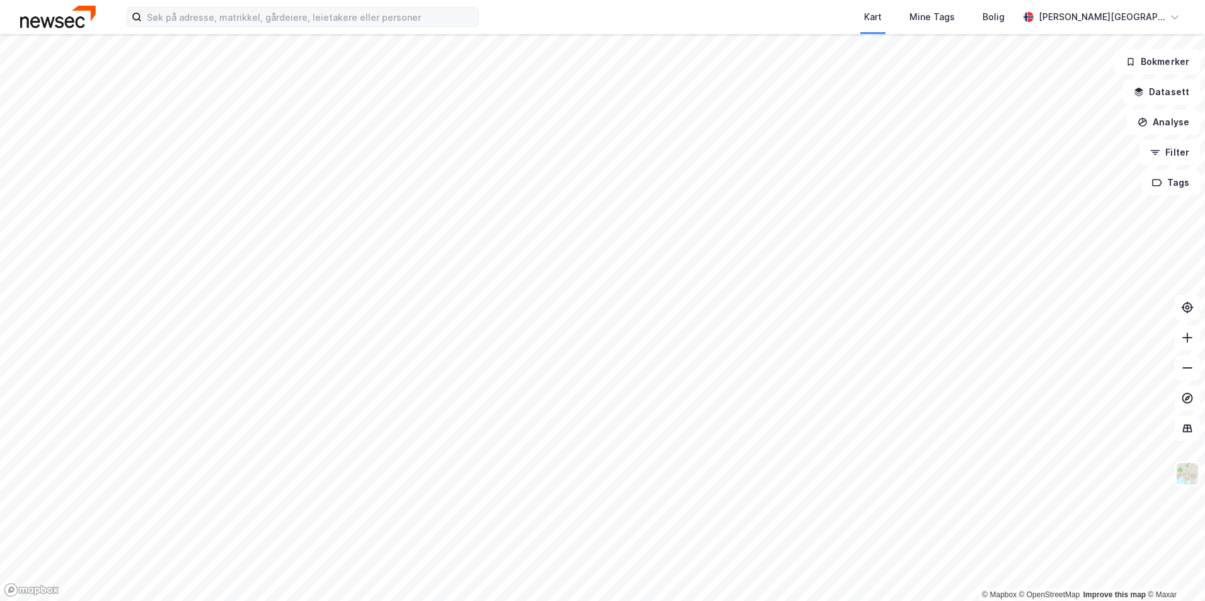  What do you see at coordinates (1114, 595) in the screenshot?
I see `a: Improve this map` at bounding box center [1114, 595].